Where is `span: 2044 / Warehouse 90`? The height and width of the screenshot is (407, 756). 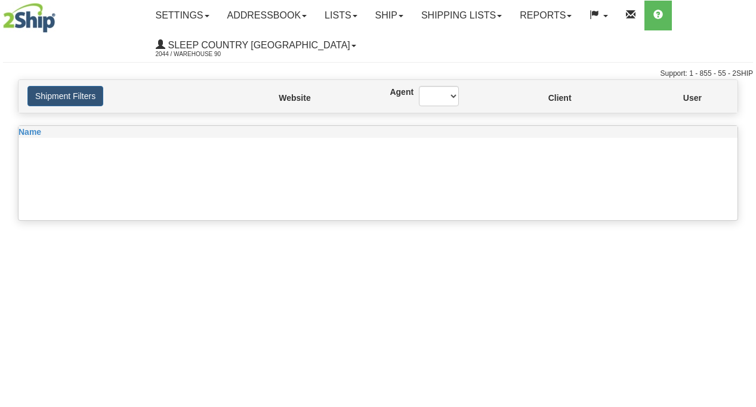 span: 2044 / Warehouse 90 is located at coordinates (201, 54).